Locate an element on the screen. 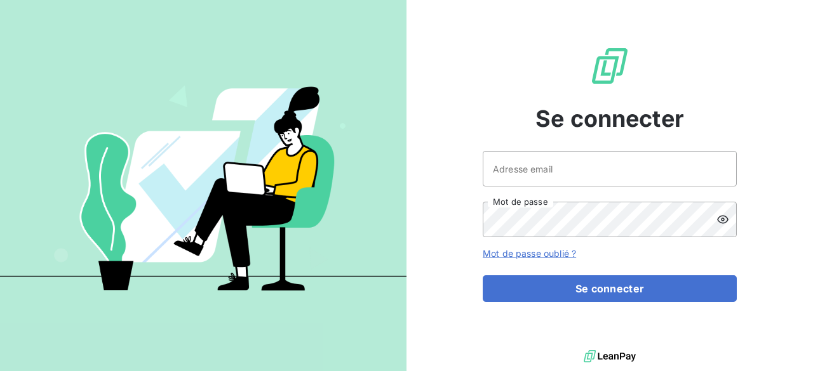  button: Se connecter is located at coordinates (609, 289).